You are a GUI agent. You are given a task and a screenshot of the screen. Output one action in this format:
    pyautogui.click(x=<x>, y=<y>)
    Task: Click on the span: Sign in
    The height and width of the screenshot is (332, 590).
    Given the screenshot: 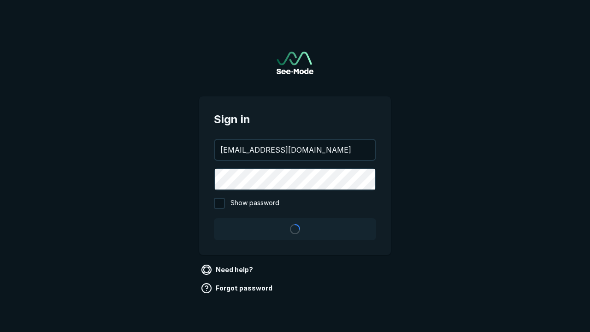 What is the action you would take?
    pyautogui.click(x=295, y=119)
    